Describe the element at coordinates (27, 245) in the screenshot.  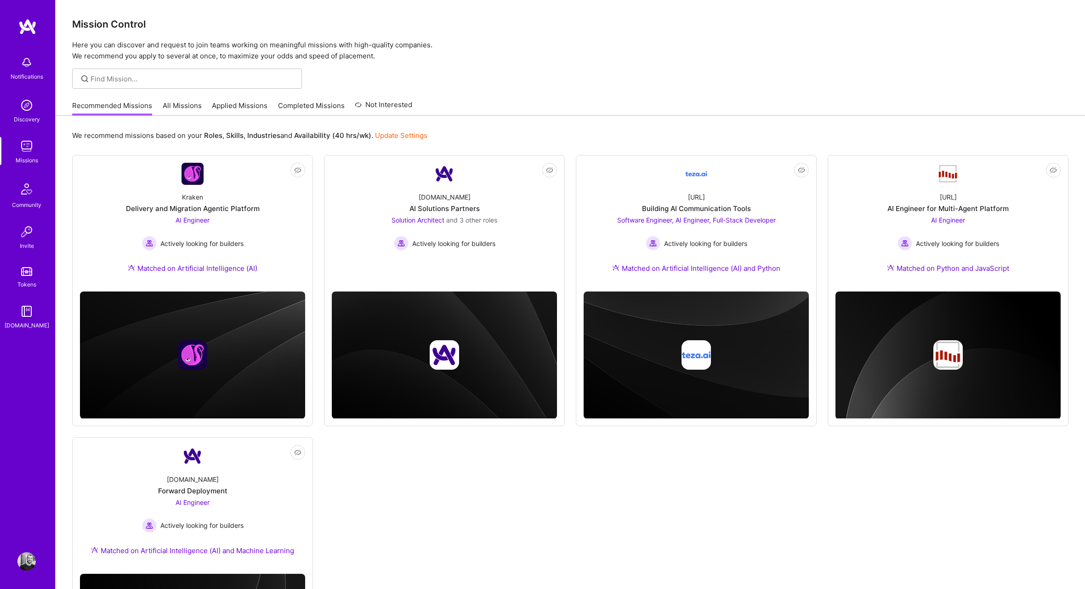
I see `div: Invite` at that location.